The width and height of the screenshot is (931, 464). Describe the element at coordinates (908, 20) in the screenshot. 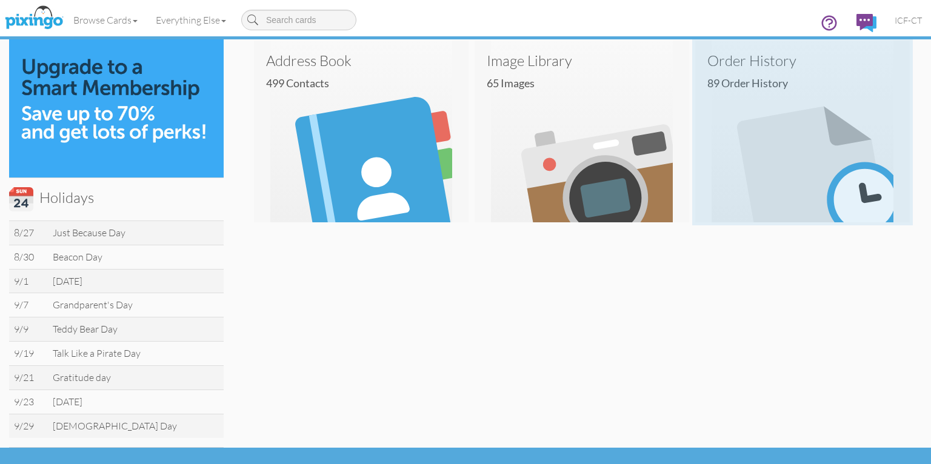

I see `a: ICF-CT` at that location.